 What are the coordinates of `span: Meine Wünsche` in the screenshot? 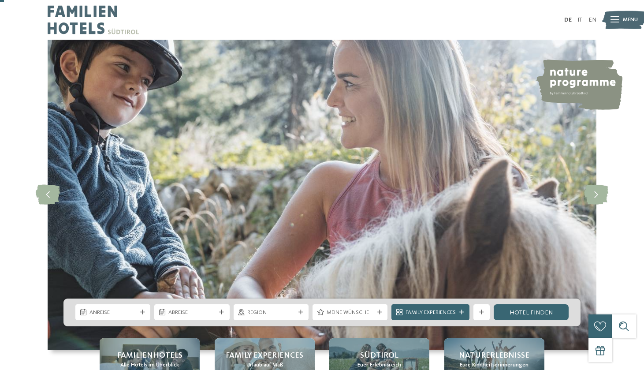 It's located at (350, 312).